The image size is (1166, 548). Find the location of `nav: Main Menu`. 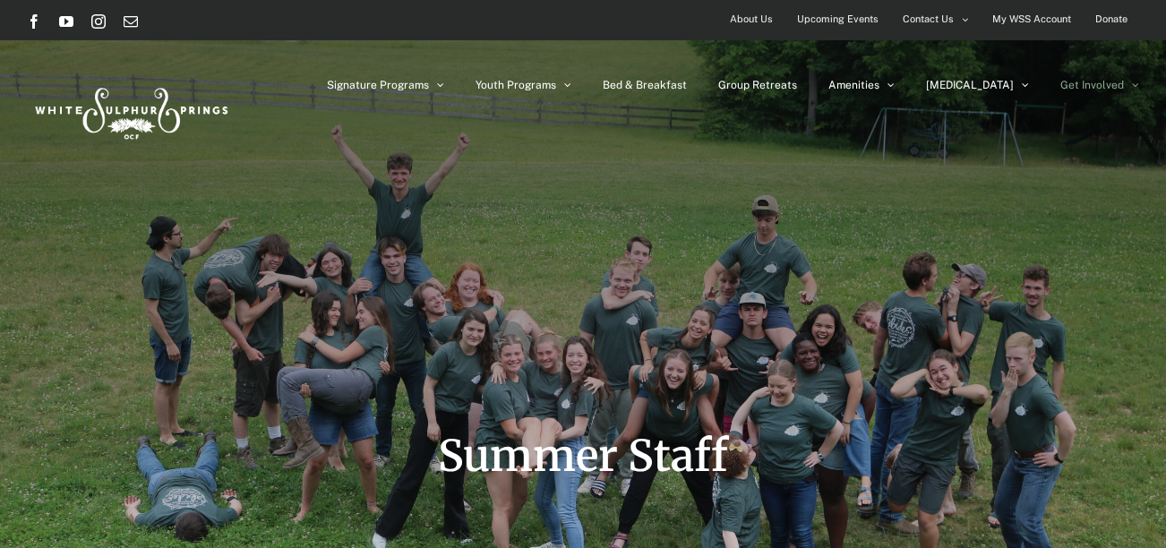

nav: Main Menu is located at coordinates (733, 85).